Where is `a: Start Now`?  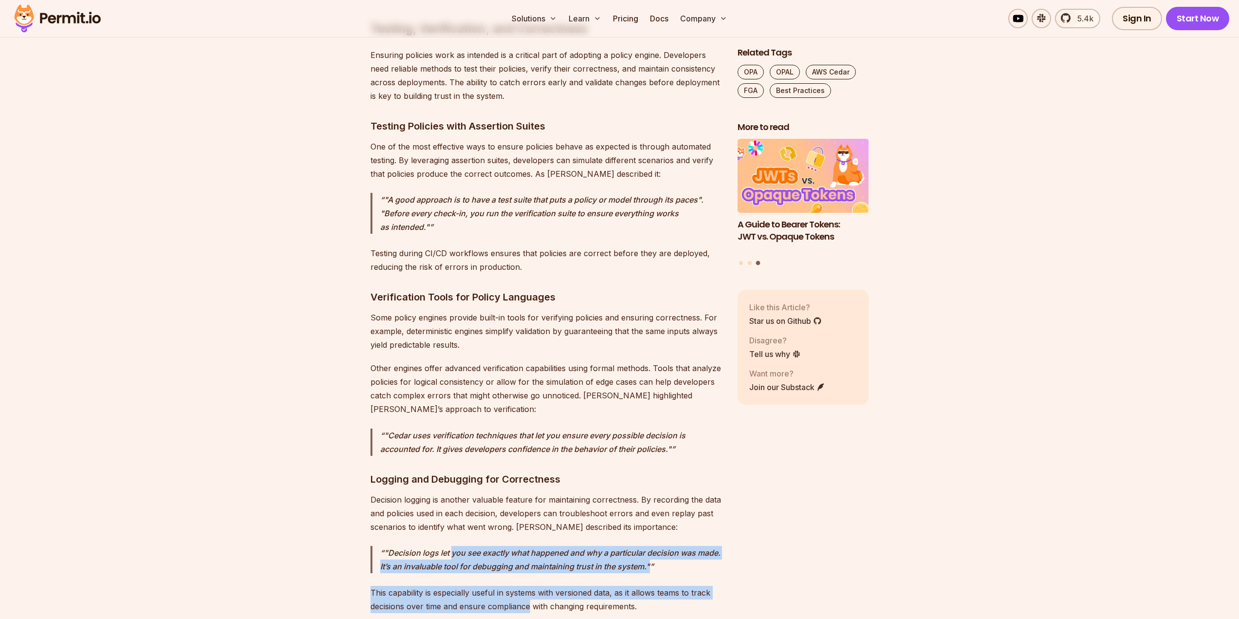
a: Start Now is located at coordinates (1198, 18).